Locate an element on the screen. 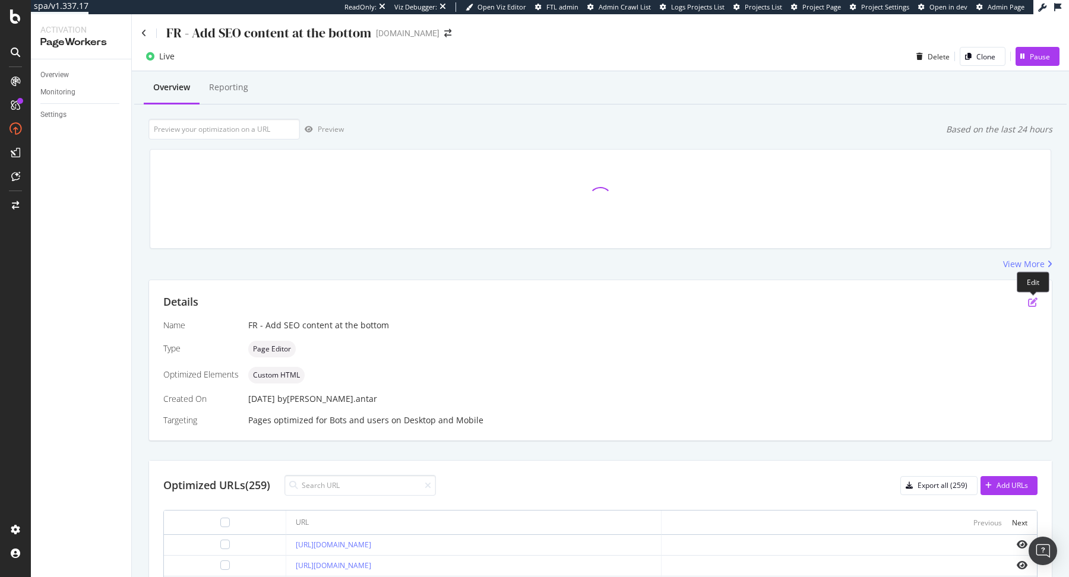  a: Monitoring is located at coordinates (81, 92).